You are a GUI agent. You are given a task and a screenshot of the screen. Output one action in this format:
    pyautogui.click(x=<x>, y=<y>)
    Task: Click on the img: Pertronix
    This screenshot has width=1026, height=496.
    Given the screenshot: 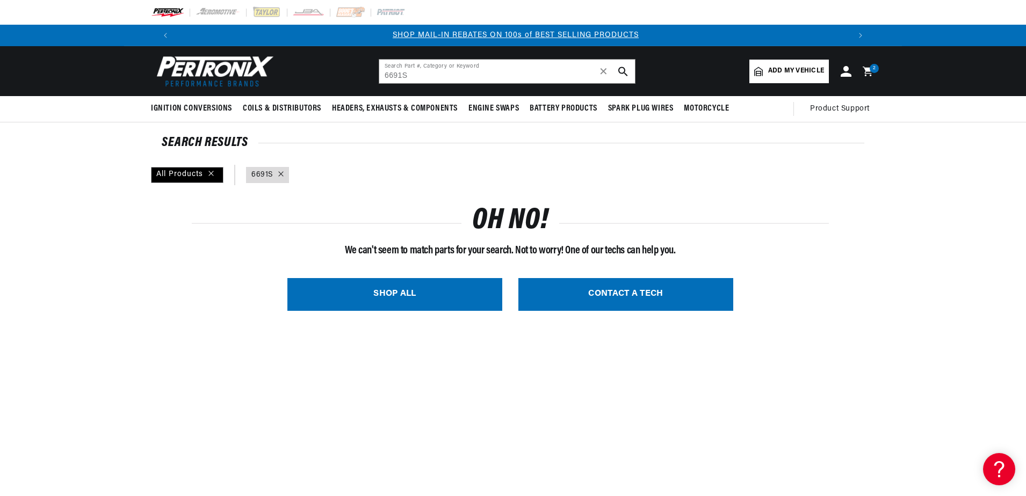 What is the action you would take?
    pyautogui.click(x=213, y=71)
    